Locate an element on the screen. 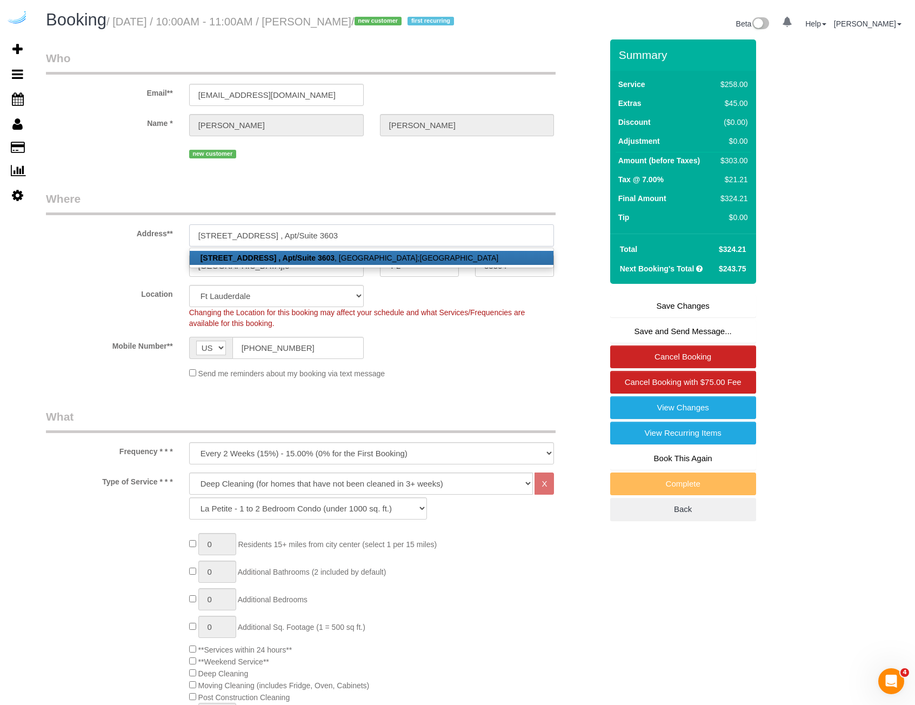  span: Changing the Location for this booking may affect your schedule and what Services/Frequencies are... is located at coordinates (357, 318).